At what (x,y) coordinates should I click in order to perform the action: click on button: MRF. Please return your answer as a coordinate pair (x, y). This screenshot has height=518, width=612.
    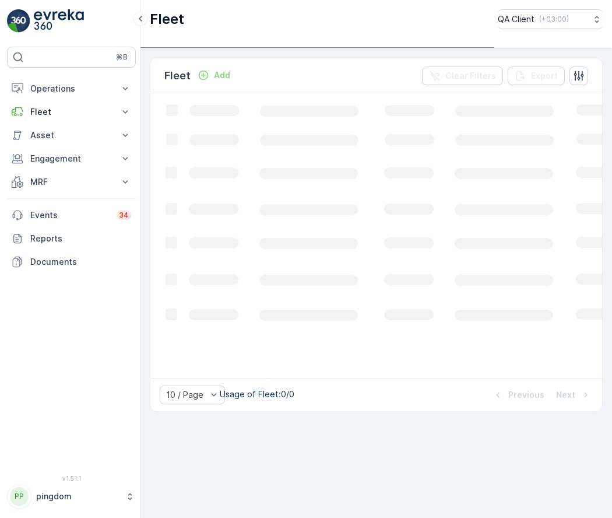
    Looking at the image, I should click on (71, 182).